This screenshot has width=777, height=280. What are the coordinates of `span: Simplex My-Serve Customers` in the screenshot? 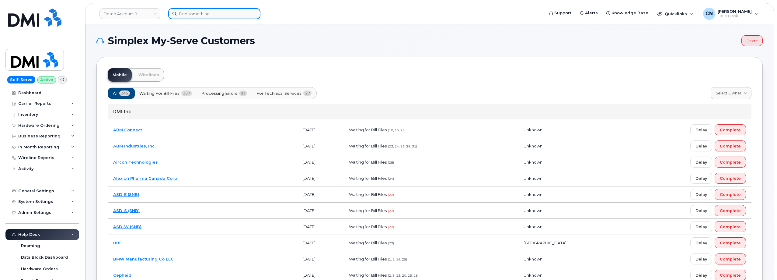 It's located at (181, 41).